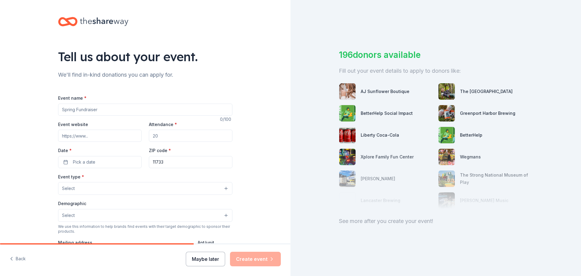 The image size is (581, 276). I want to click on div: We use this information to help brands find events with their target demographic to sponsor their..., so click(145, 229).